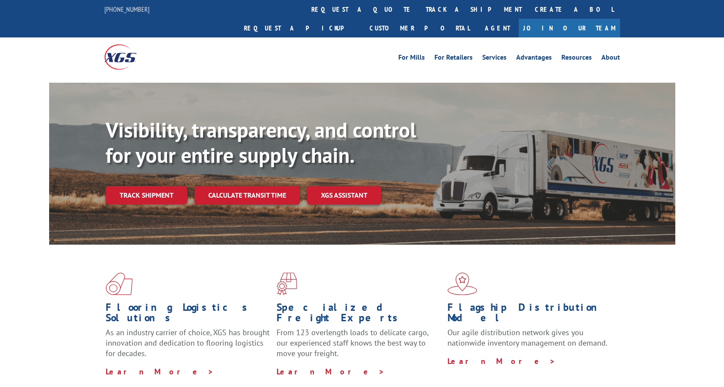 Image resolution: width=724 pixels, height=387 pixels. I want to click on img: xgs-icon-total-supply-chain-intelligence-red, so click(119, 284).